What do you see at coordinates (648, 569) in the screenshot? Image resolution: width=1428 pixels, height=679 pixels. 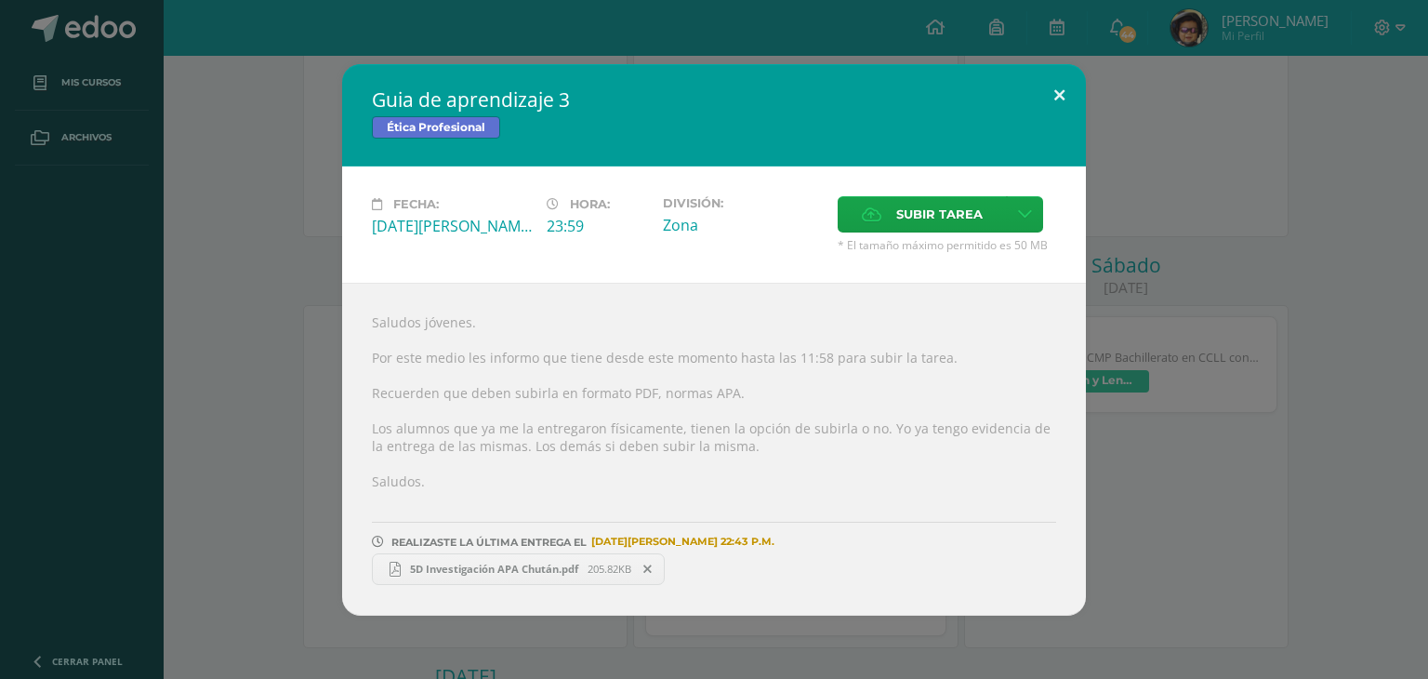 I see `span: Remover entrega` at bounding box center [648, 569].